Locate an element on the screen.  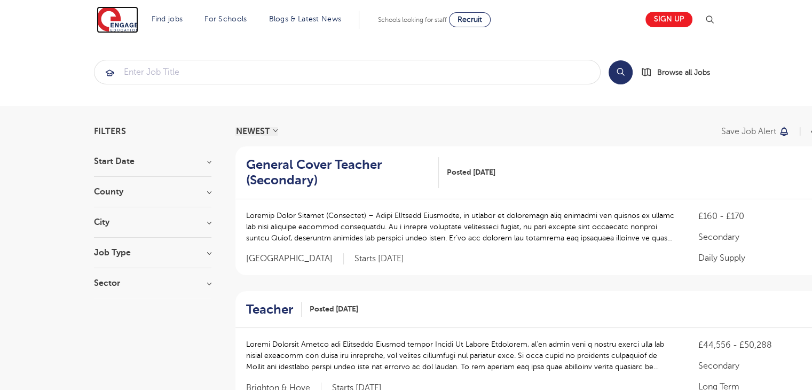
h3: City is located at coordinates (153, 222).